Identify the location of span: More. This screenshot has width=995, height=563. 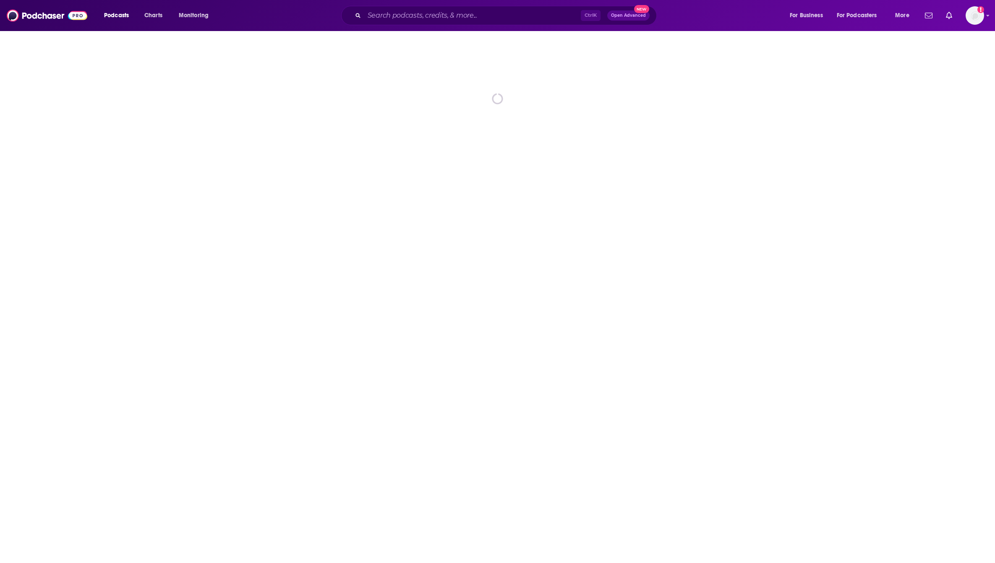
(902, 16).